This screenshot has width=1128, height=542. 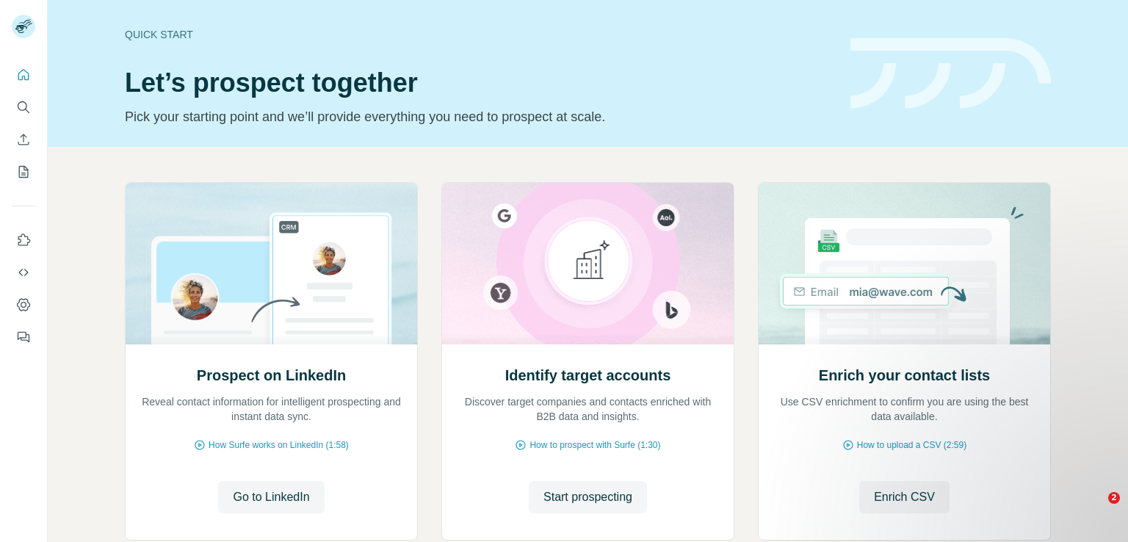 I want to click on span: How to prospect with Surfe (1:30), so click(x=595, y=445).